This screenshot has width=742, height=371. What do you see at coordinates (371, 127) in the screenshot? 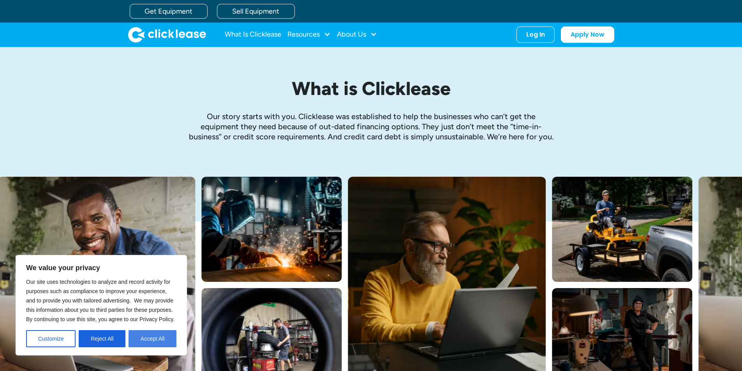
I see `p: Our story starts with you. Clicklease was established to help the businesses who can’t get the eq...` at bounding box center [371, 127].